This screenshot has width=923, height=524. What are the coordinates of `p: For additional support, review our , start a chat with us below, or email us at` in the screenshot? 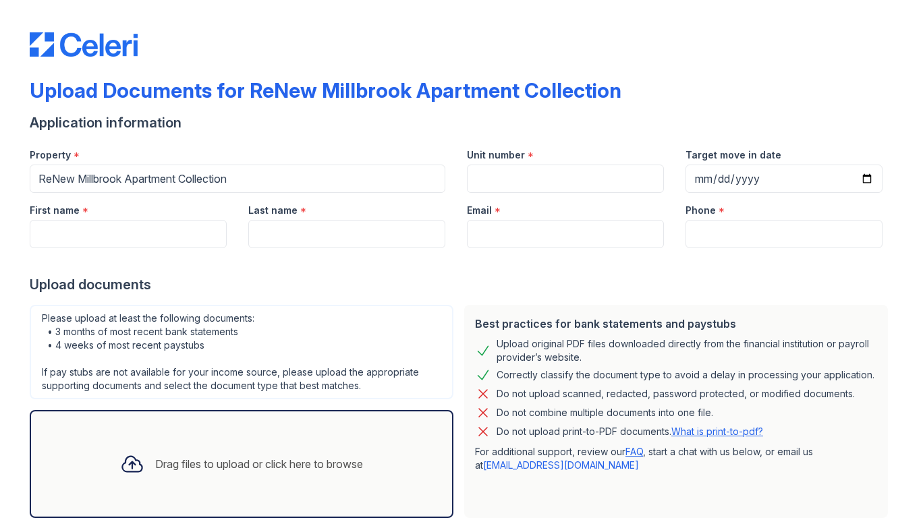 It's located at (676, 459).